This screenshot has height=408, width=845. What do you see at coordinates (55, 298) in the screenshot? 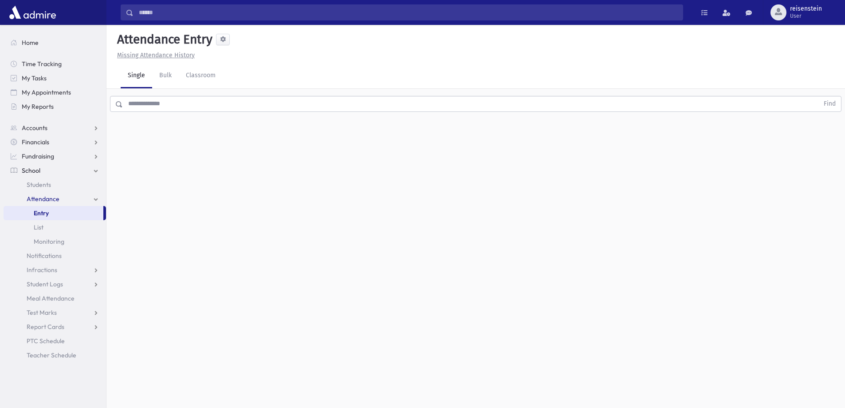
I see `a: Meal Attendance` at bounding box center [55, 298].